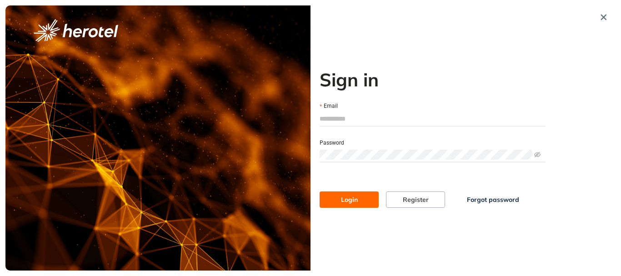 This screenshot has width=621, height=276. I want to click on button: Forgot password, so click(493, 200).